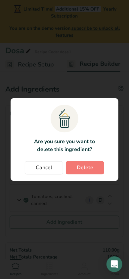 Image resolution: width=129 pixels, height=279 pixels. I want to click on span: Delete, so click(85, 168).